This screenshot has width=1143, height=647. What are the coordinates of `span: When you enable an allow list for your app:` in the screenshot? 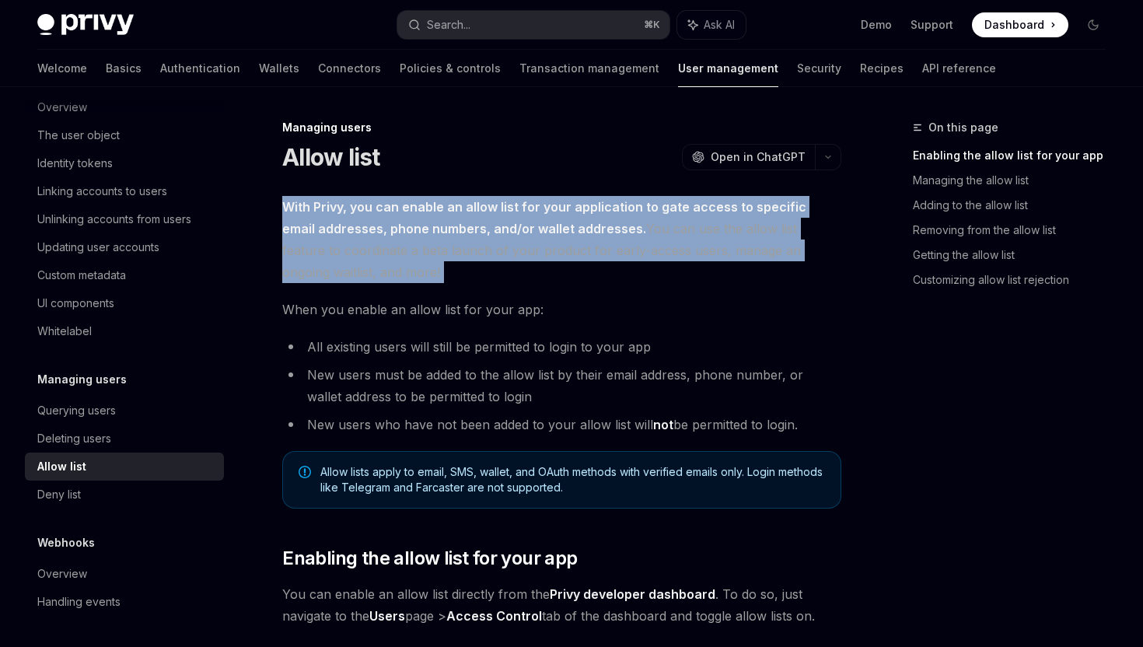 It's located at (562, 310).